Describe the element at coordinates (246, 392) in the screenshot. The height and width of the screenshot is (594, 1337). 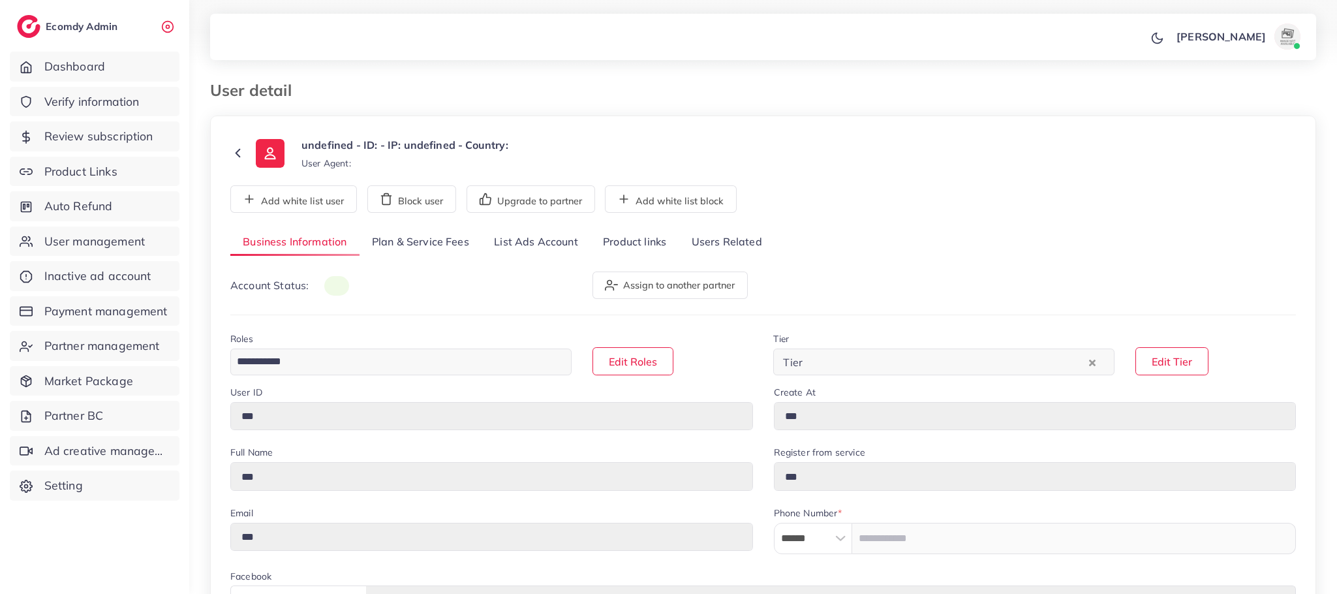
I see `label: User ID` at that location.